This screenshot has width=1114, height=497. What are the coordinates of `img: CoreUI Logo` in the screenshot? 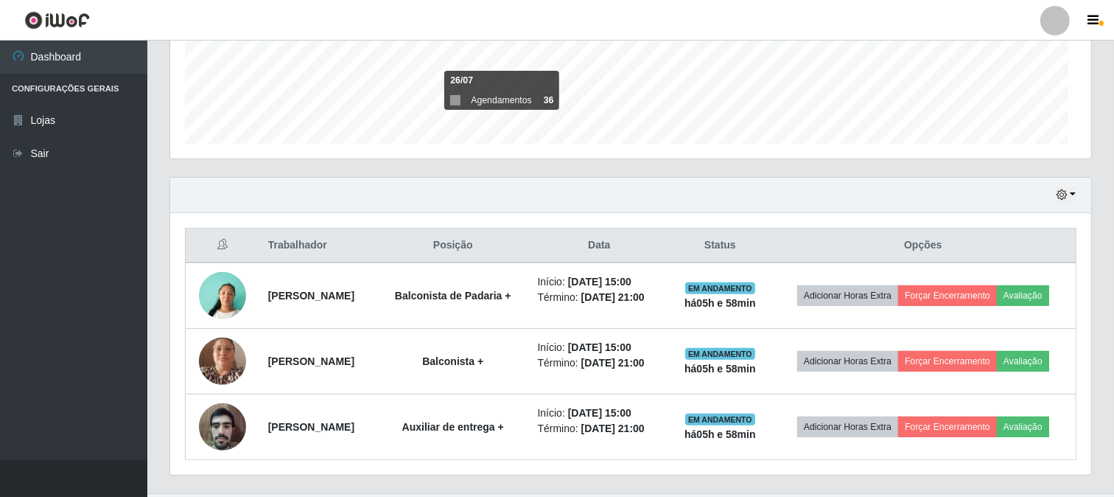 It's located at (57, 20).